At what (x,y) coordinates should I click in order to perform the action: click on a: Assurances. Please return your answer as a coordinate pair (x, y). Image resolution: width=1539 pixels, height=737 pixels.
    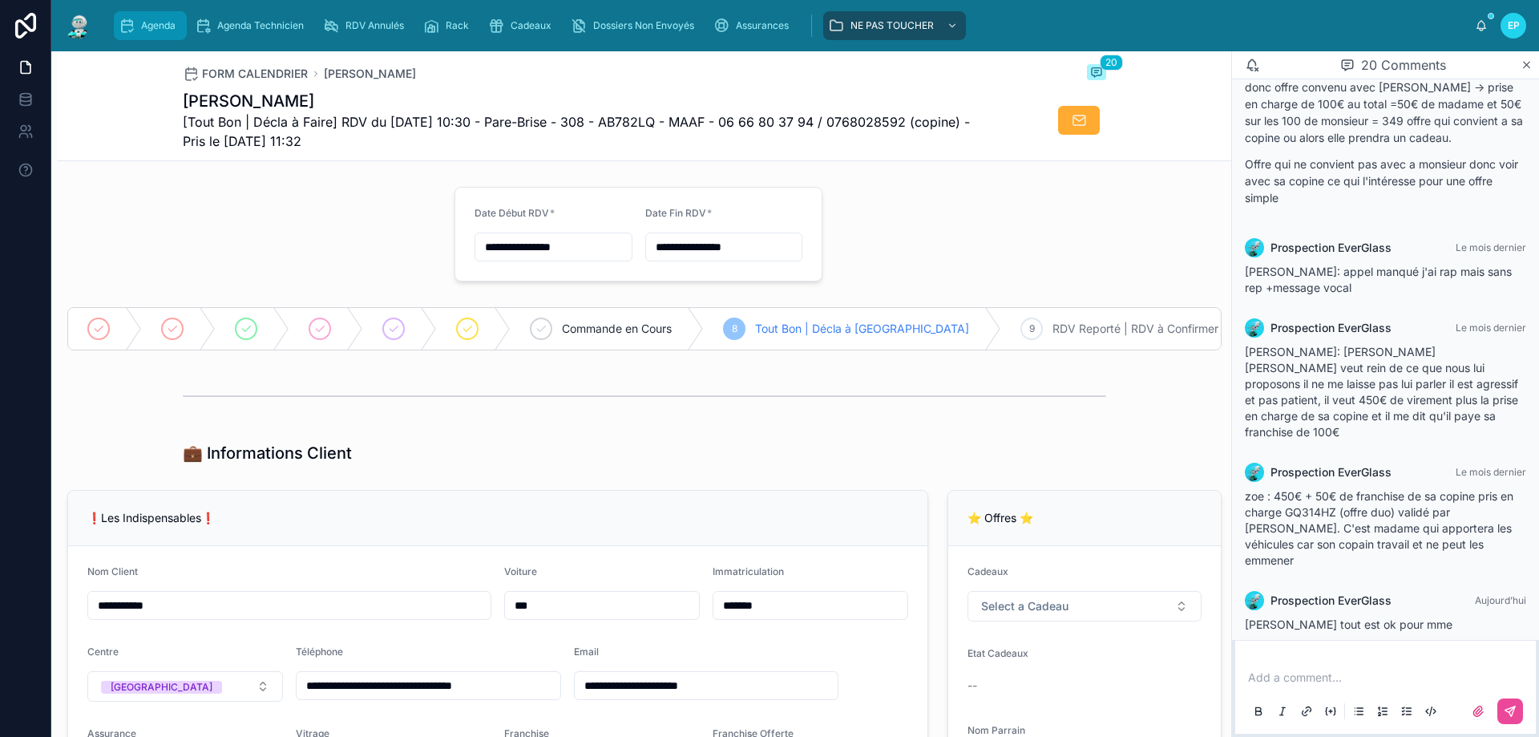
    Looking at the image, I should click on (754, 26).